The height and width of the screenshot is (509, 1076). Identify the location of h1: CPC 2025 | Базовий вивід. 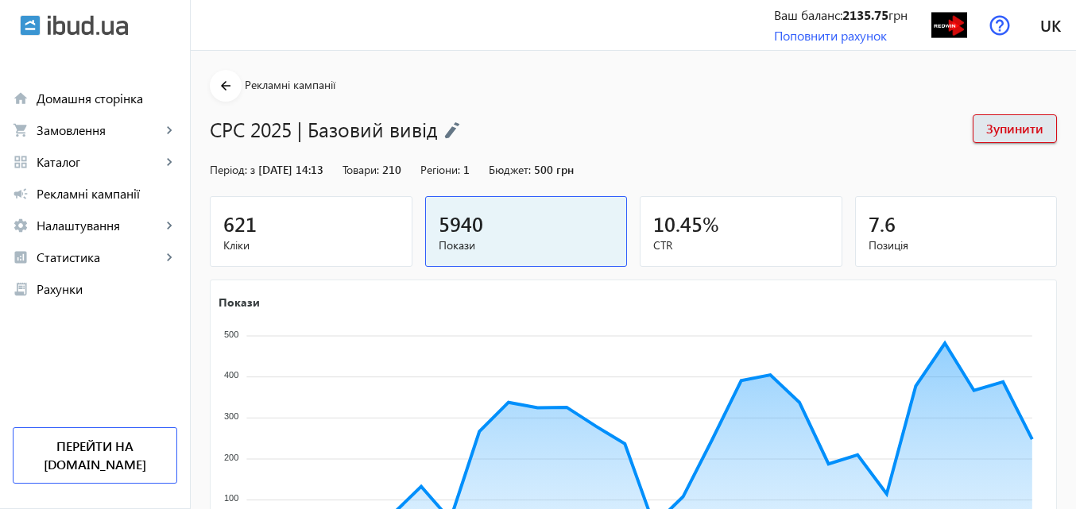
(583, 129).